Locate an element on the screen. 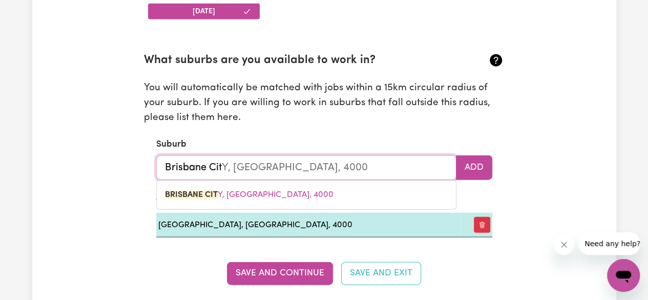 Image resolution: width=648 pixels, height=300 pixels. input: e.g. North Bondi, New South Wales is located at coordinates (307, 168).